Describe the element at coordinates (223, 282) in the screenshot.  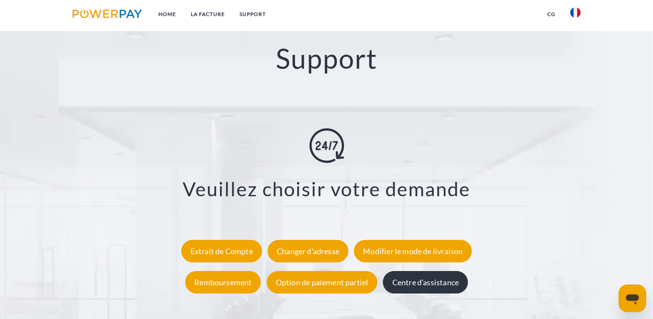
I see `a: Remboursement` at that location.